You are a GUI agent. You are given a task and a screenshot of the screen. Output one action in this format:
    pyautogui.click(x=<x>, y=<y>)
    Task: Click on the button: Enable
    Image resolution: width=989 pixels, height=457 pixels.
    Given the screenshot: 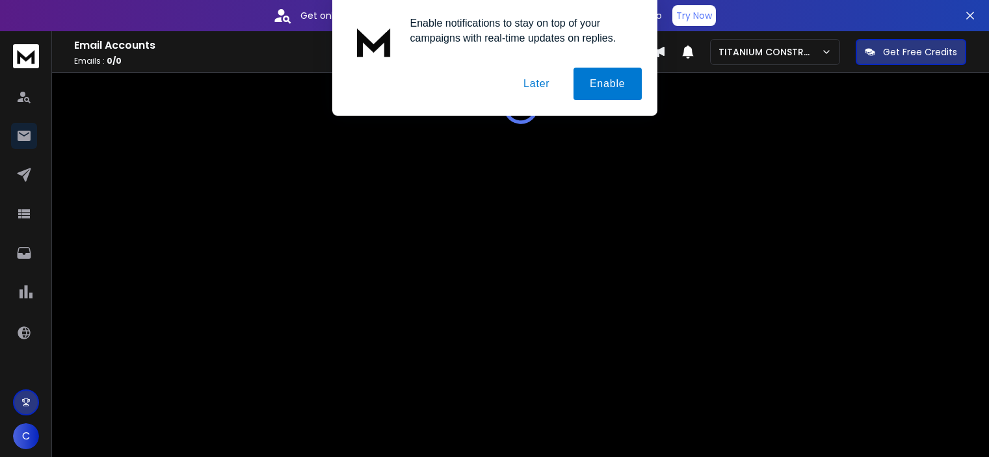 What is the action you would take?
    pyautogui.click(x=607, y=84)
    